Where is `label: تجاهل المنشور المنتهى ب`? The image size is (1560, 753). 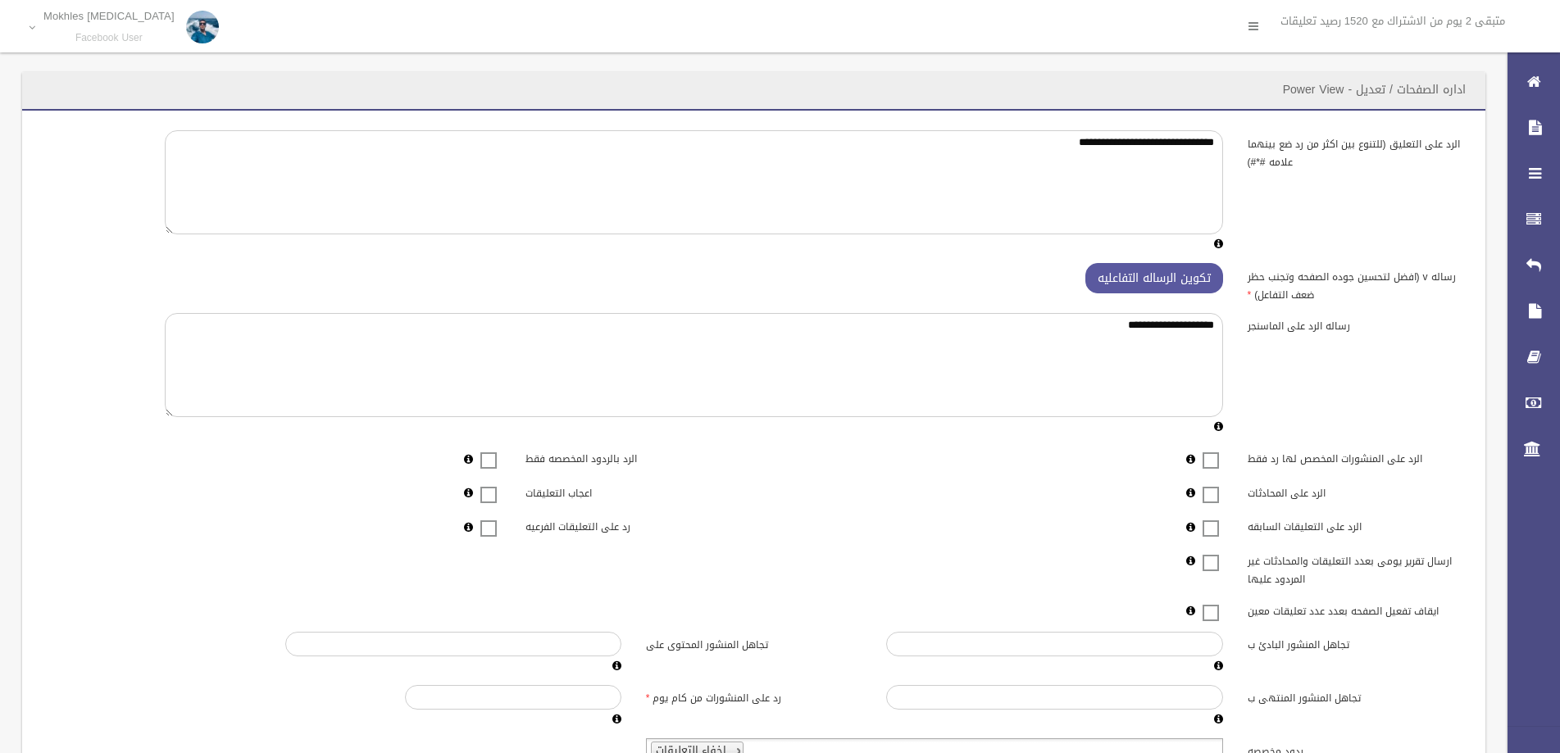
label: تجاهل المنشور المنتهى ب is located at coordinates (1355, 697).